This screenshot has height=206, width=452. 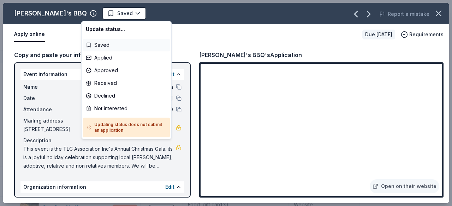 I want to click on div: Update status..., so click(x=126, y=29).